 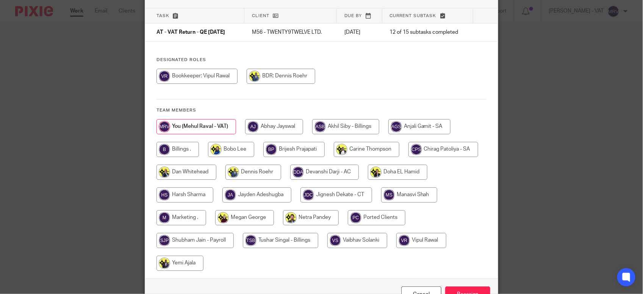 What do you see at coordinates (261, 16) in the screenshot?
I see `span: Client` at bounding box center [261, 16].